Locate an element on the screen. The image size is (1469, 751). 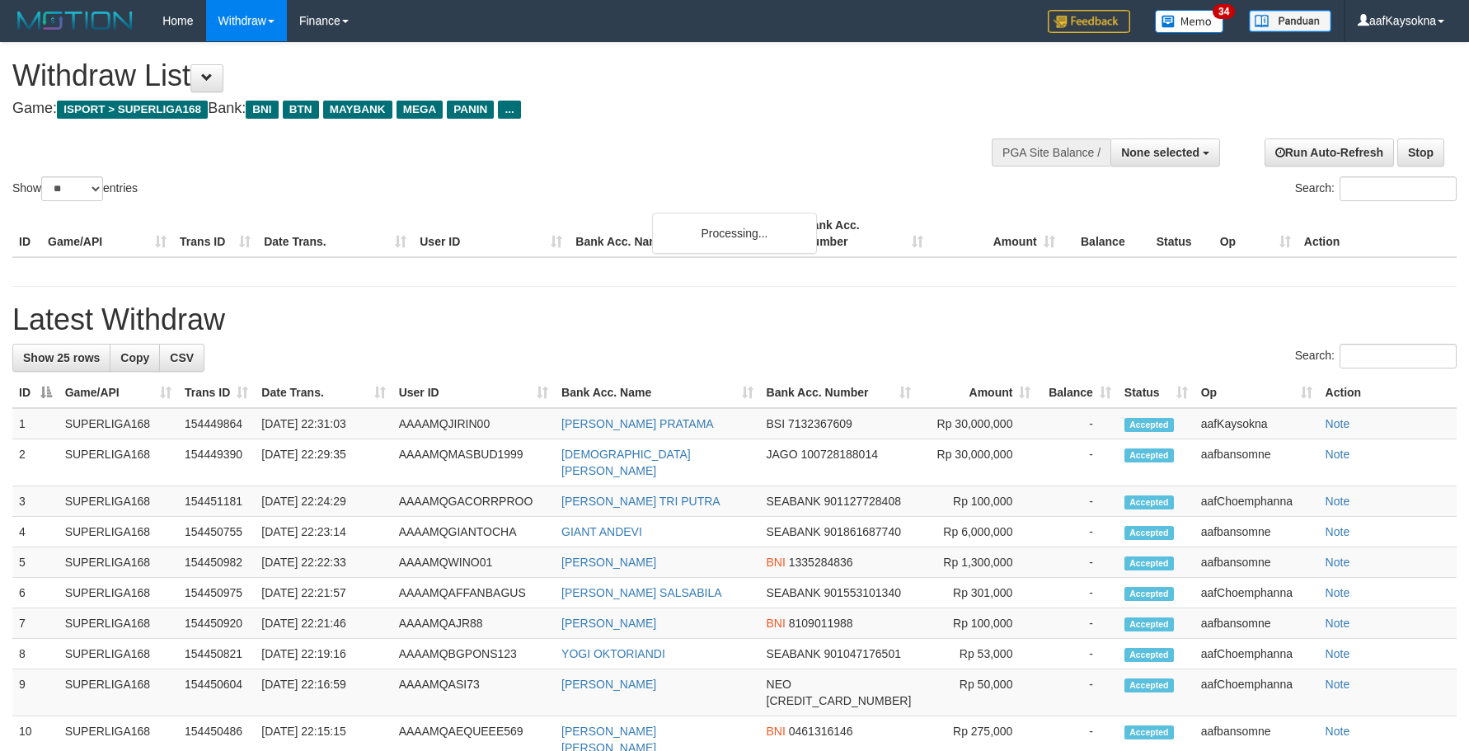
td: Rp 100,000 is located at coordinates (977, 501).